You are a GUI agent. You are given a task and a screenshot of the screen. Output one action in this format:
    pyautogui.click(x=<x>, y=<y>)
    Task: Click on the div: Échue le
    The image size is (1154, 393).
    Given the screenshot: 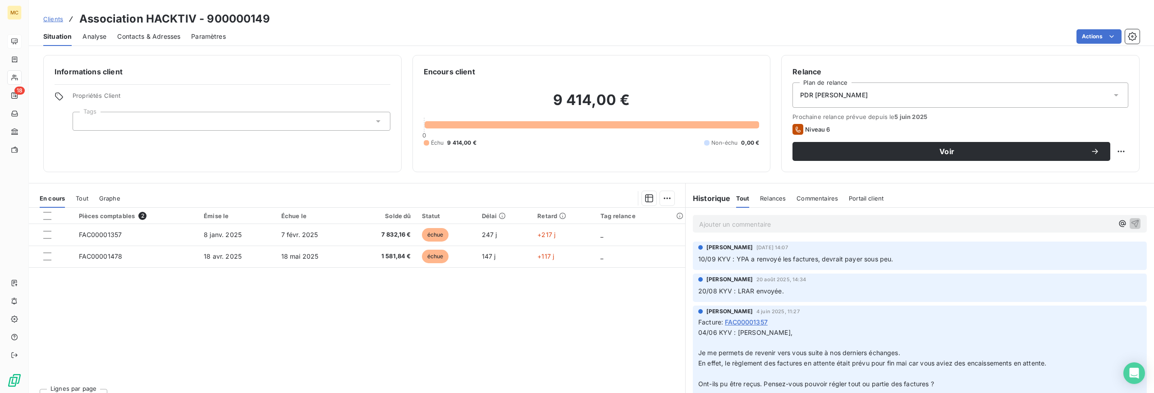 What is the action you would take?
    pyautogui.click(x=314, y=216)
    